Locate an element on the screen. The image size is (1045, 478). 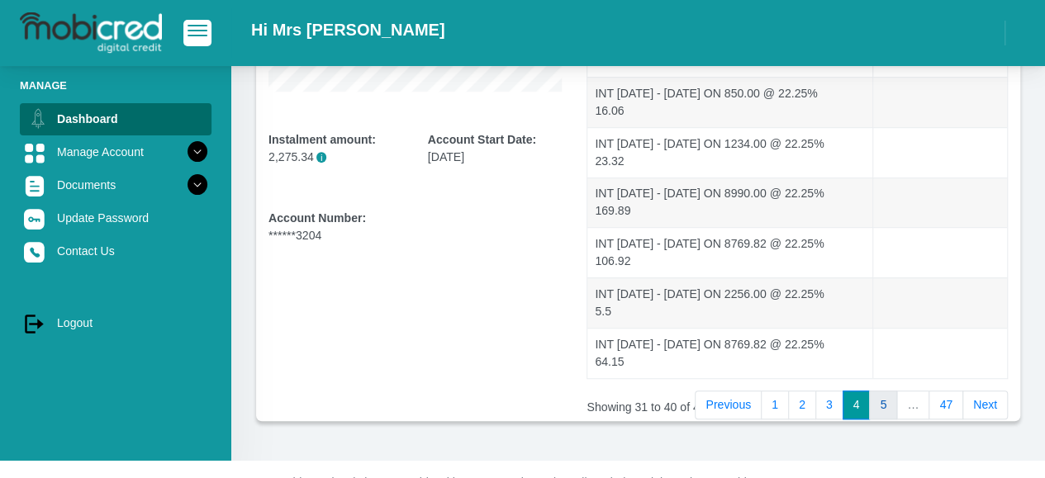
a: Documents is located at coordinates (116, 185).